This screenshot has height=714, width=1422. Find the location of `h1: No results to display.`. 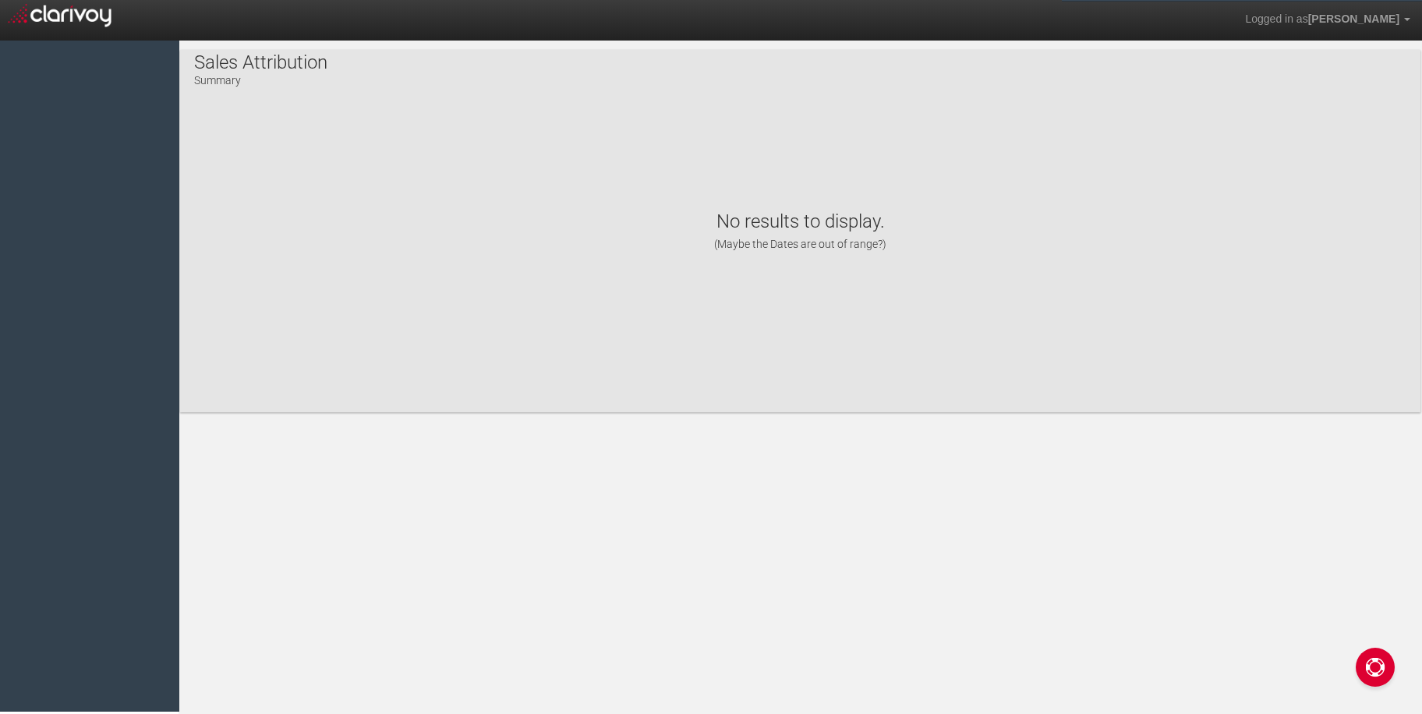

h1: No results to display. is located at coordinates (800, 231).